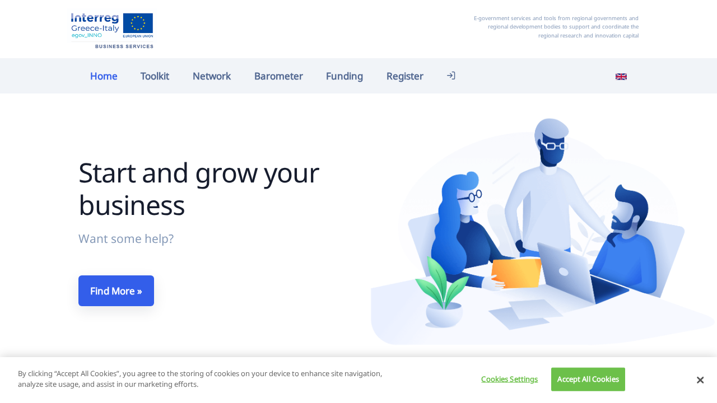 The height and width of the screenshot is (403, 717). I want to click on img: en_flag.svg, so click(621, 77).